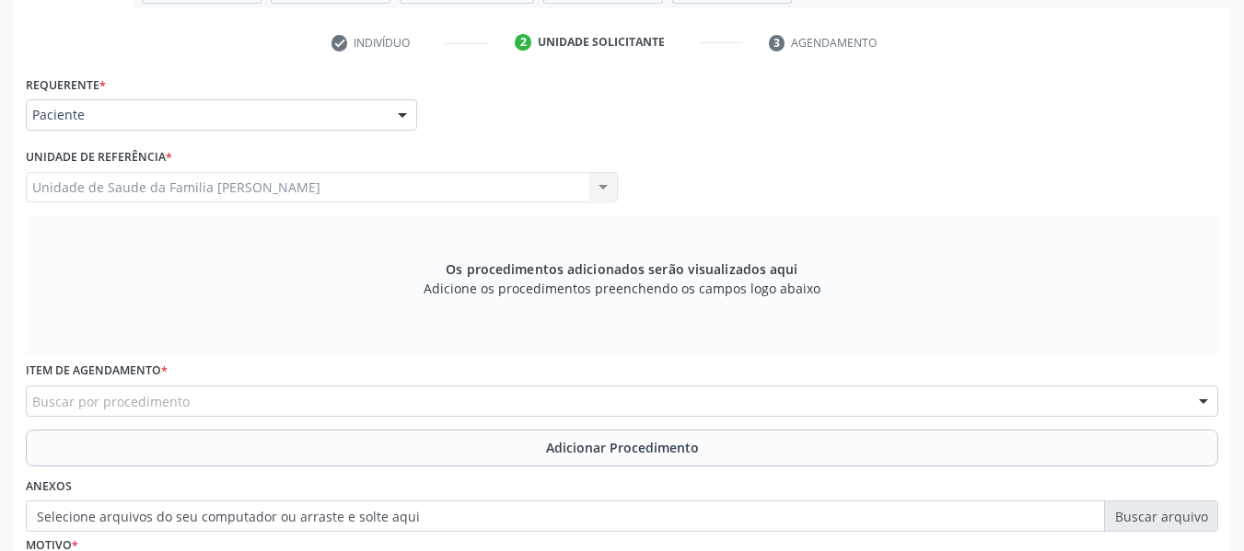 The image size is (1244, 551). I want to click on div: Unidade solicitante, so click(601, 42).